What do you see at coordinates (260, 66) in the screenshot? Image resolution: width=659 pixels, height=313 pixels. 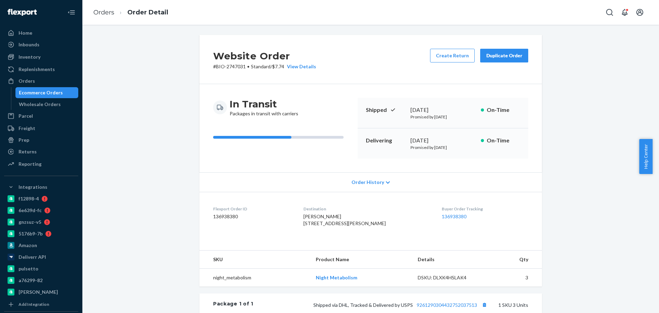 I see `span: Standard` at bounding box center [260, 66].